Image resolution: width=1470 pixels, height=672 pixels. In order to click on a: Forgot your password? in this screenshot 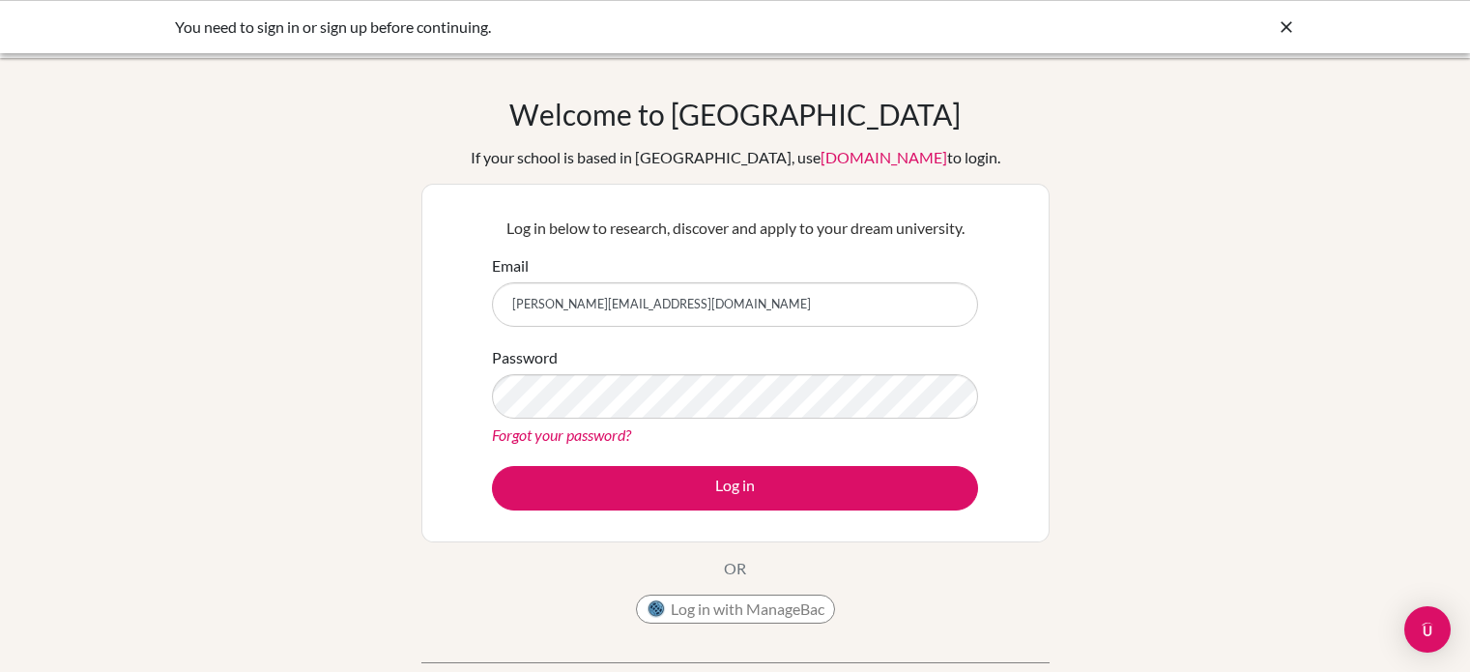, I will do `click(562, 434)`.